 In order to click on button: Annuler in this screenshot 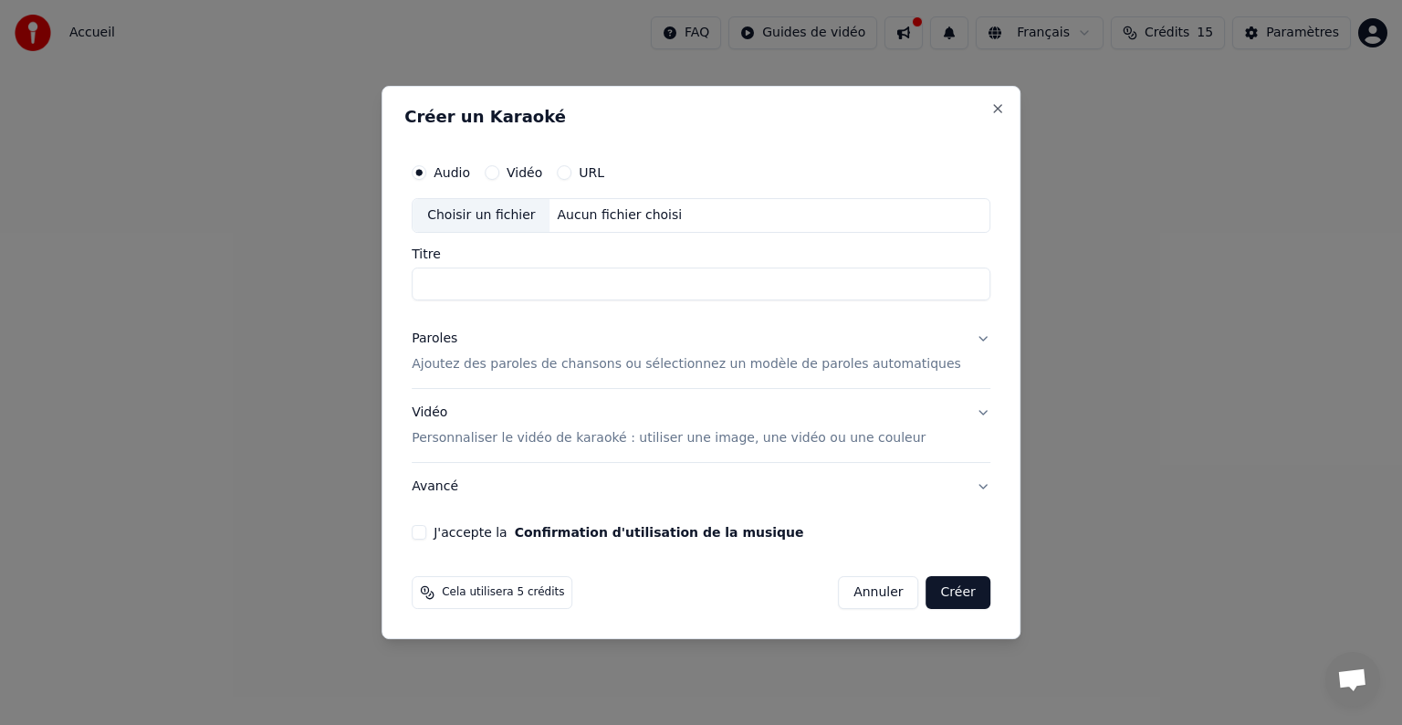, I will do `click(878, 592)`.